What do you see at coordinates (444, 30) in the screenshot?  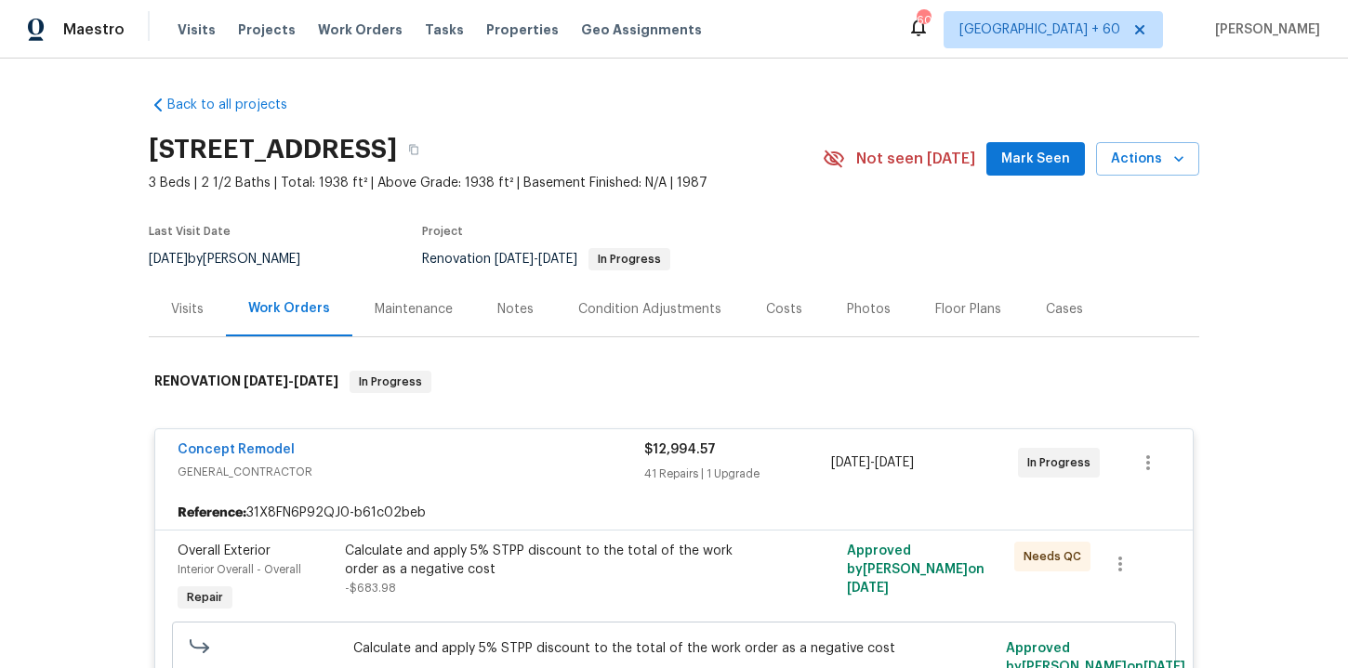 I see `span: Tasks` at bounding box center [444, 30].